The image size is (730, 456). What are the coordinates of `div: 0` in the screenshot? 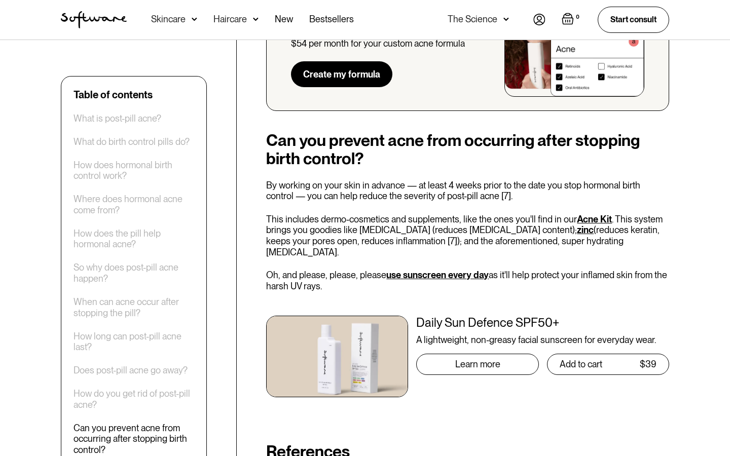 It's located at (577, 17).